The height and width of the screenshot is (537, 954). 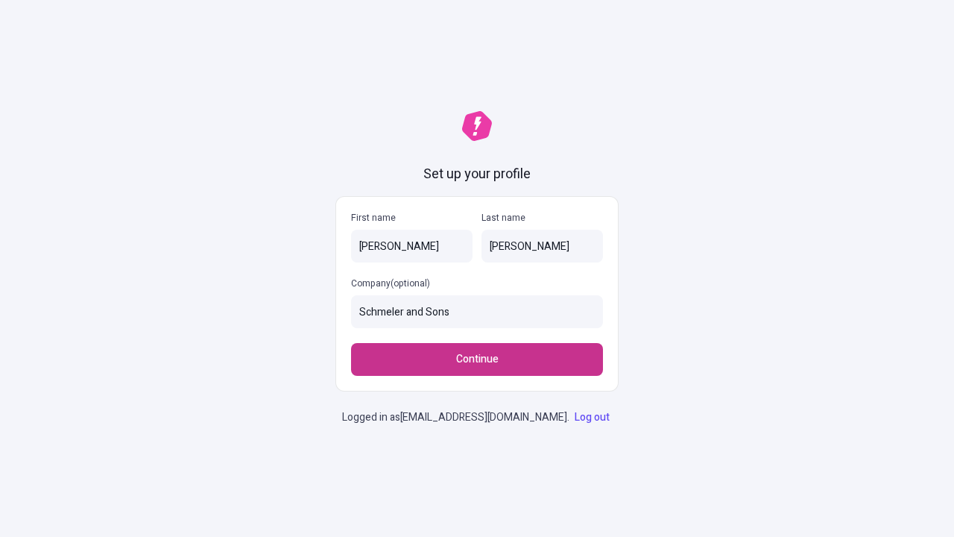 I want to click on input: Company(optional), so click(x=477, y=312).